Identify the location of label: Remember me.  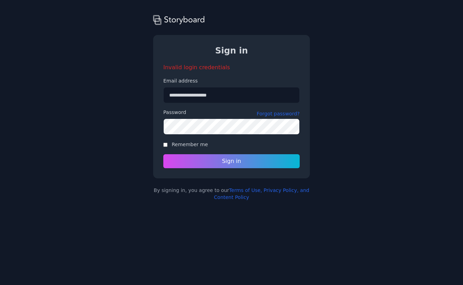
(190, 145).